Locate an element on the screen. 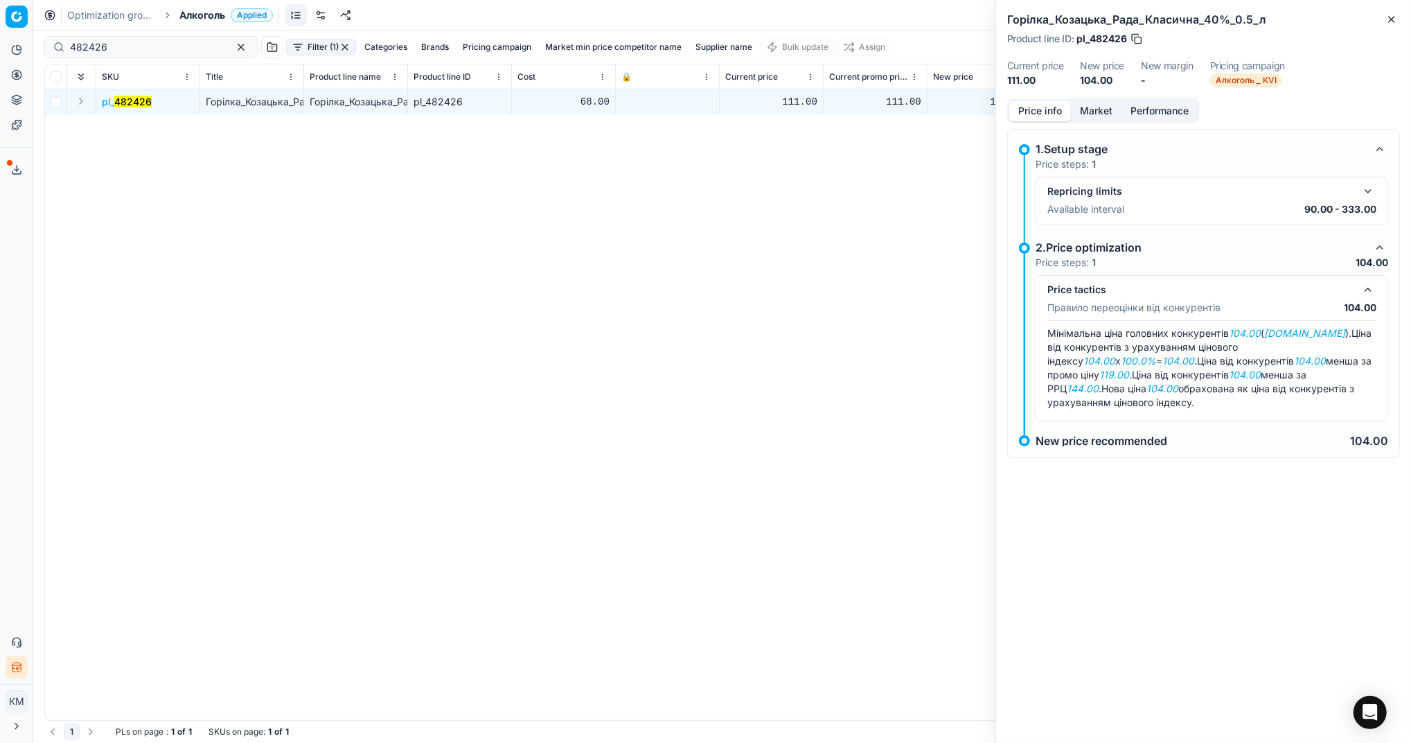 This screenshot has width=1411, height=743. span: Алкоголь is located at coordinates (202, 15).